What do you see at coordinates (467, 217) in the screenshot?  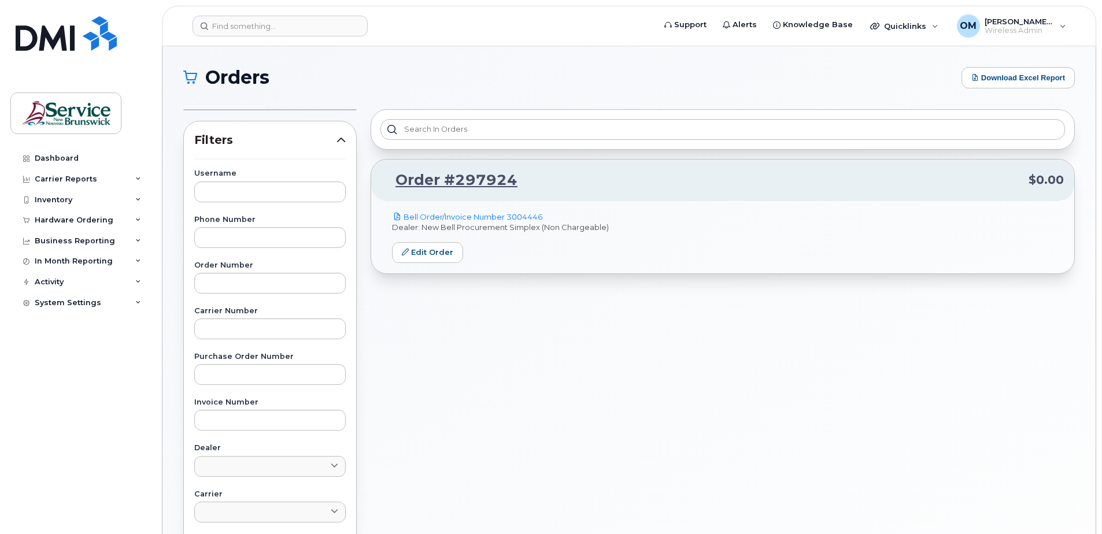 I see `a: Bell Order/Invoice Number 3004446` at bounding box center [467, 217].